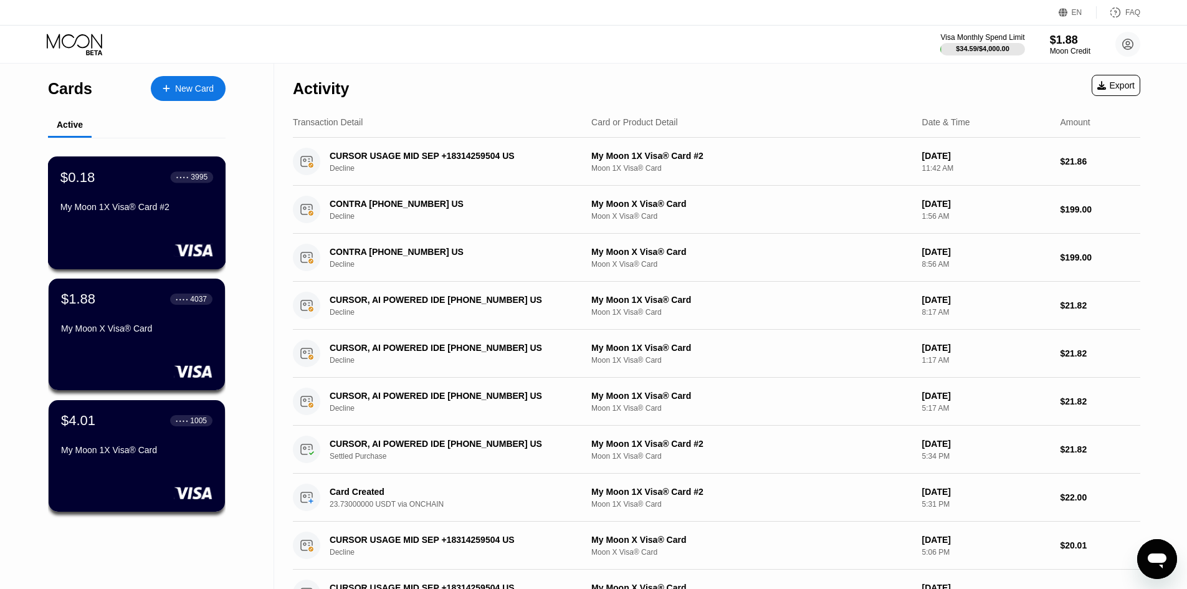 The image size is (1187, 589). Describe the element at coordinates (136, 213) in the screenshot. I see `div: $0.18● ● ● ●3995My Moon 1X Visa® Card #2` at that location.